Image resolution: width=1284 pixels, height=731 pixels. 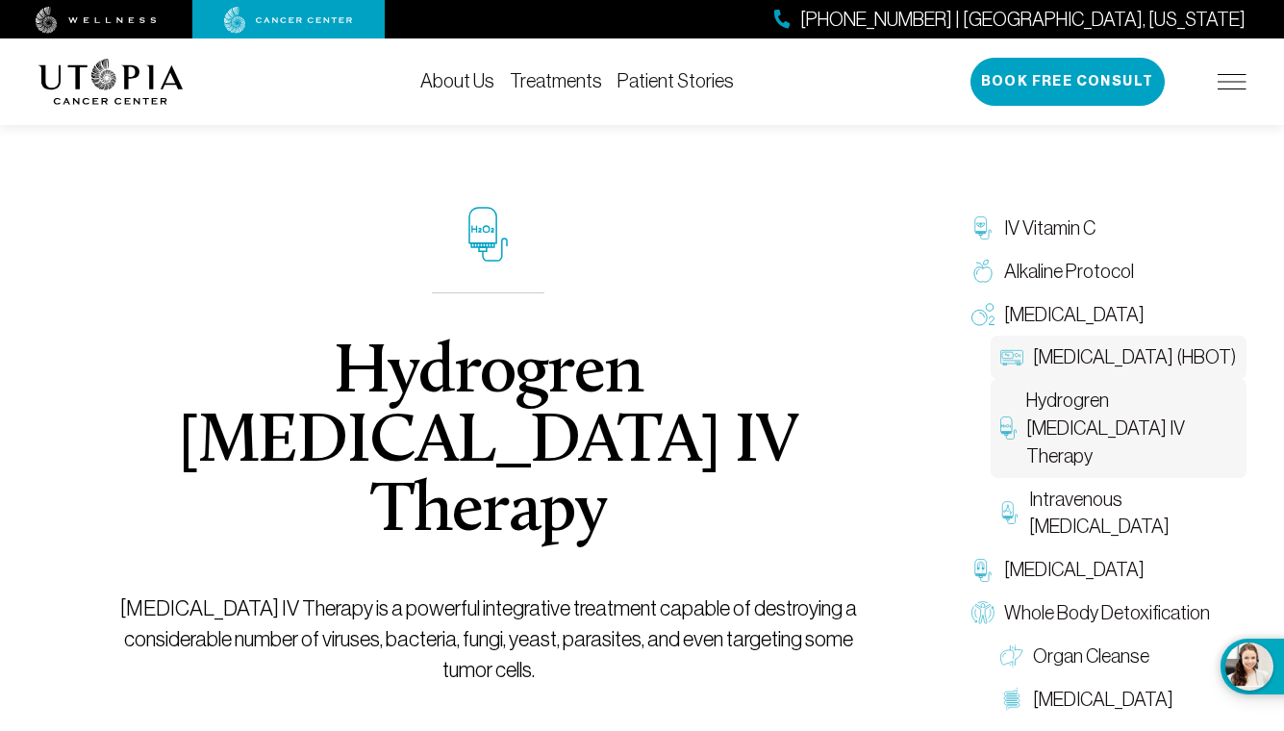 What do you see at coordinates (1008, 428) in the screenshot?
I see `img: Hydrogren Peroxide IV Therapy` at bounding box center [1008, 428].